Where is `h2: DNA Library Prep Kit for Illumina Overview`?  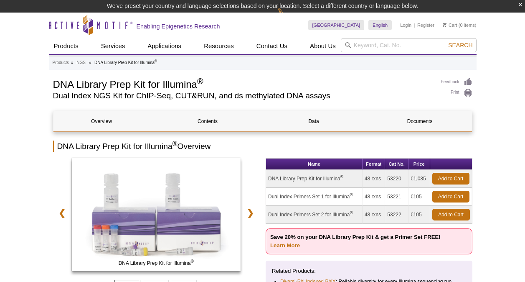
h2: DNA Library Prep Kit for Illumina Overview is located at coordinates (263, 146).